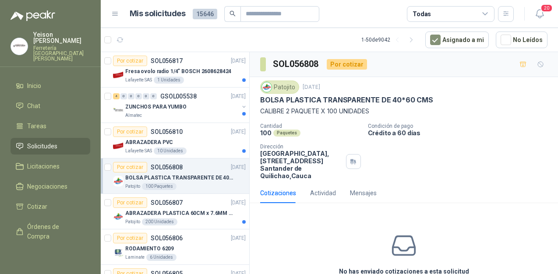 Image resolution: width=558 pixels, height=274 pixels. Describe the element at coordinates (301, 147) in the screenshot. I see `p: Dirección` at that location.